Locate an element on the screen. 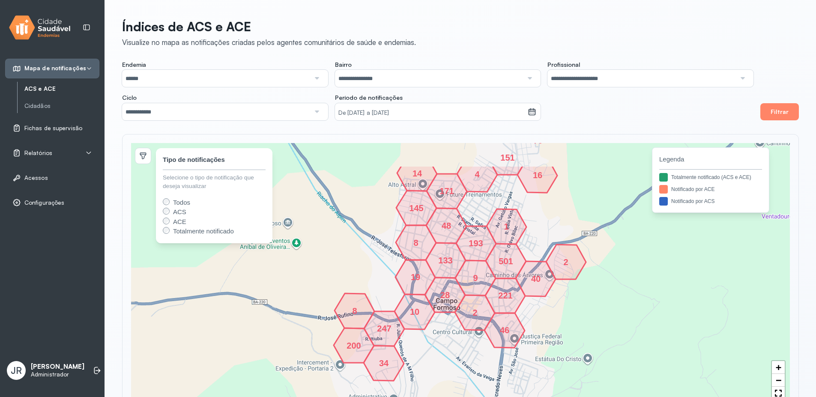 This screenshot has width=816, height=397. div: 70 is located at coordinates (538, 140).